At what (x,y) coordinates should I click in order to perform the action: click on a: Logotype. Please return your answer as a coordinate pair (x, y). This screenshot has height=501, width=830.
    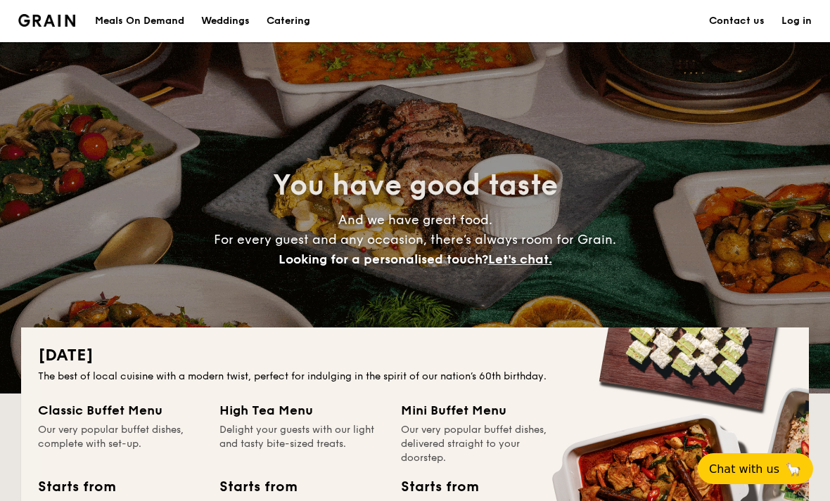
    Looking at the image, I should click on (46, 20).